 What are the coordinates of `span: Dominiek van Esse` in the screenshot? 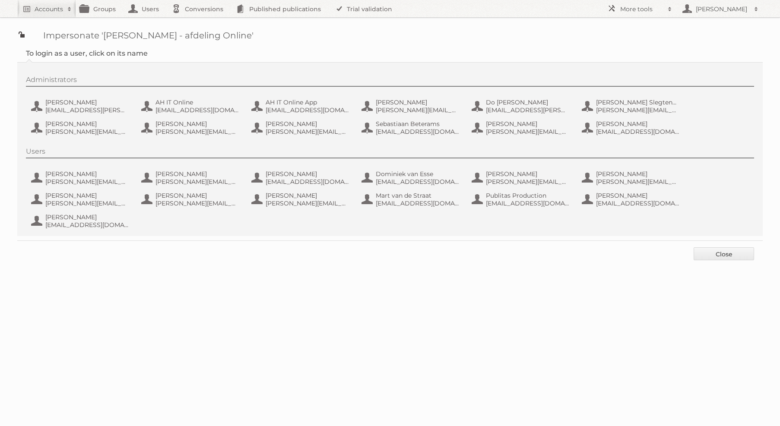 It's located at (418, 174).